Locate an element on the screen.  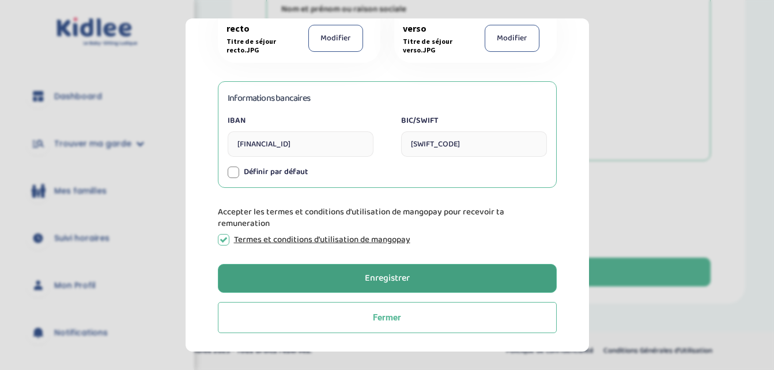
p: Accepter les termes et conditions d'utilisation de mangopay pour recevoir ta remuneration is located at coordinates (387, 218).